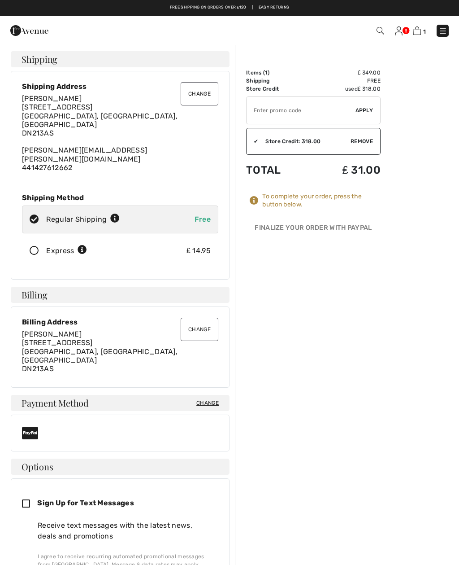 The image size is (459, 565). I want to click on span: Payment Method, so click(55, 403).